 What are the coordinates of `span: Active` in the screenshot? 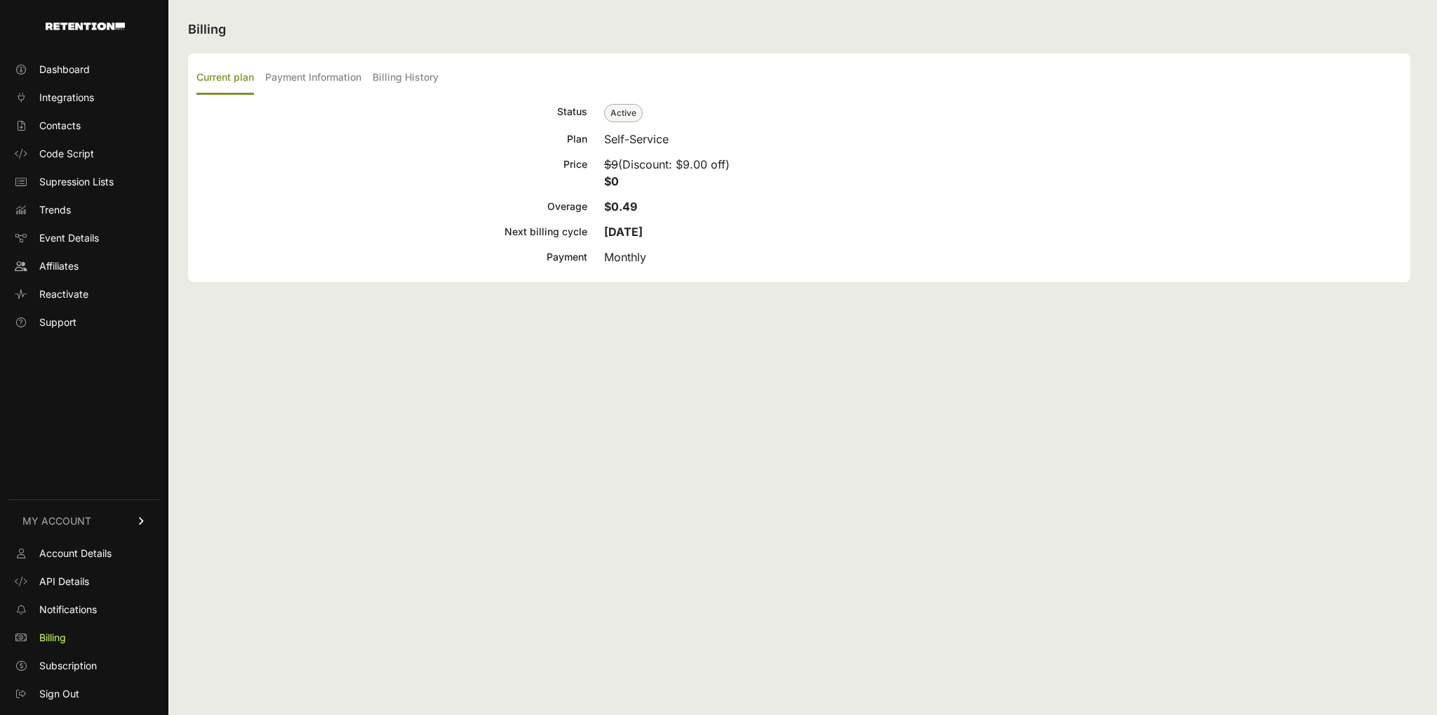 It's located at (623, 113).